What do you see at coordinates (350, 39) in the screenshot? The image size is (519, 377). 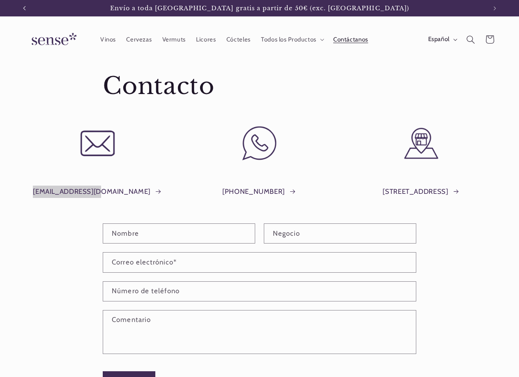 I see `a: Contáctanos` at bounding box center [350, 39].